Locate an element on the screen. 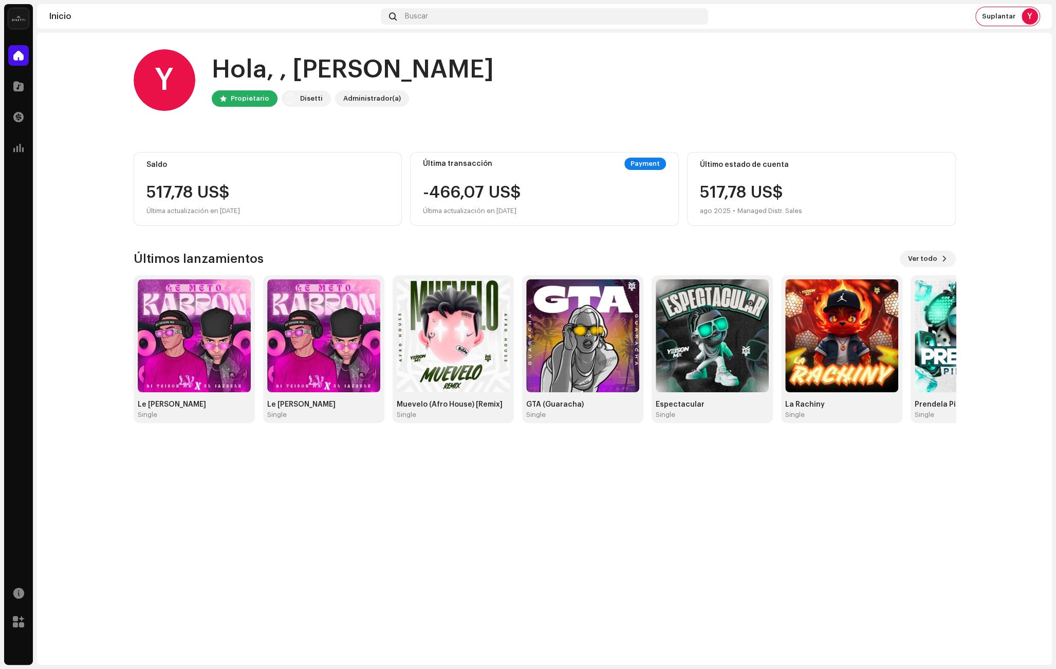 The height and width of the screenshot is (669, 1056). img: 8aa35f1c-2581-4371-92d4-d1b2a66d8f35 is located at coordinates (194, 336).